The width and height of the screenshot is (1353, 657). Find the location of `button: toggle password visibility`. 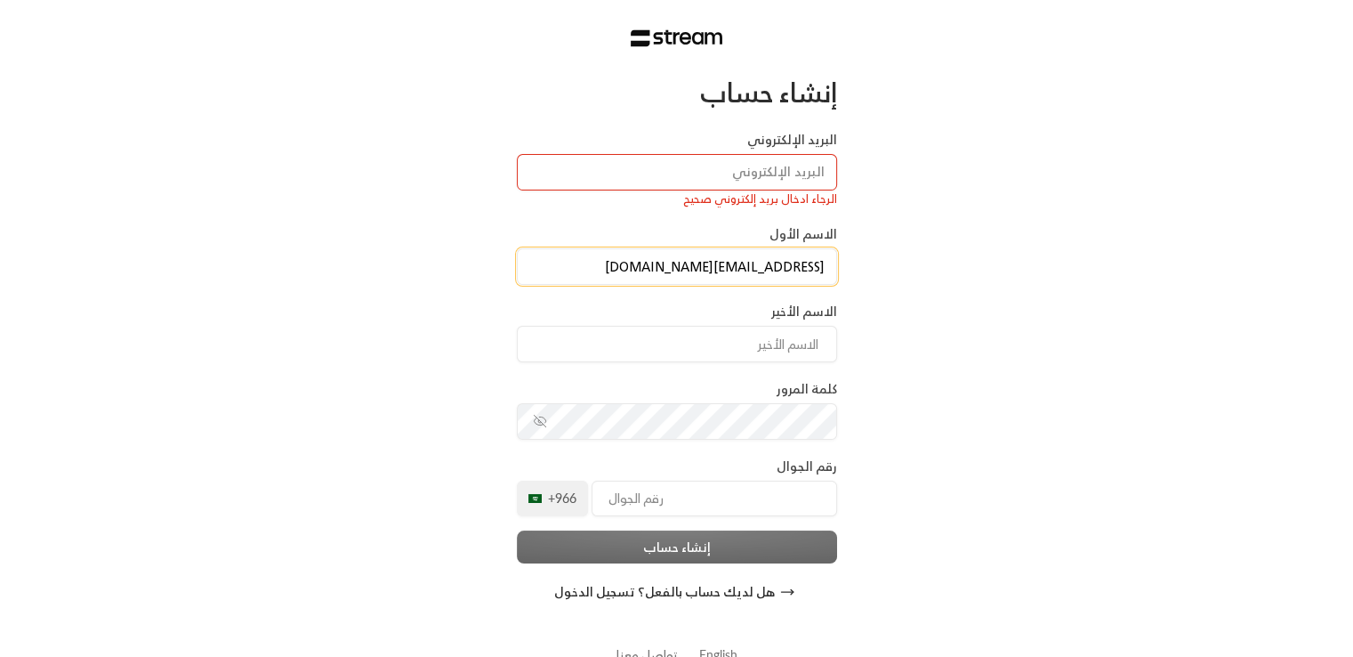

button: toggle password visibility is located at coordinates (540, 421).